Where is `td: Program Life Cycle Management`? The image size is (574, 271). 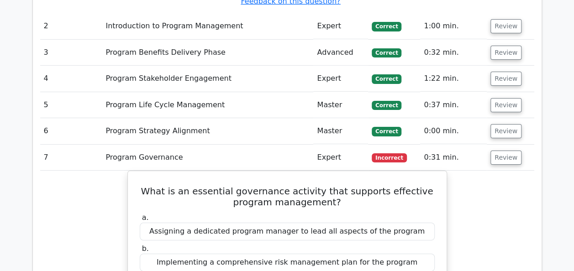 td: Program Life Cycle Management is located at coordinates (207, 105).